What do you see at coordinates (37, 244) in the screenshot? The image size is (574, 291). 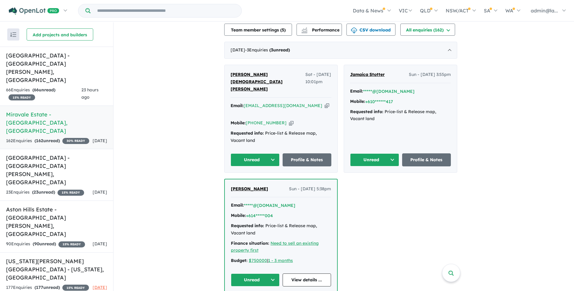 I see `span: 90` at bounding box center [37, 244].